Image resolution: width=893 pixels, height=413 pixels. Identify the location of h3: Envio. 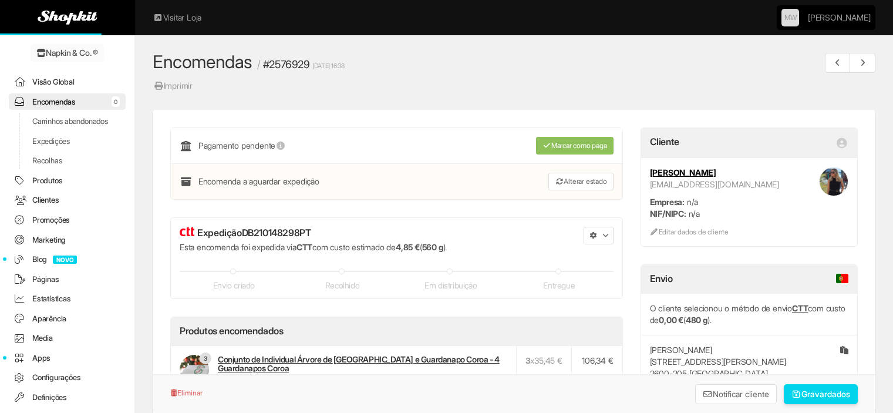
(749, 279).